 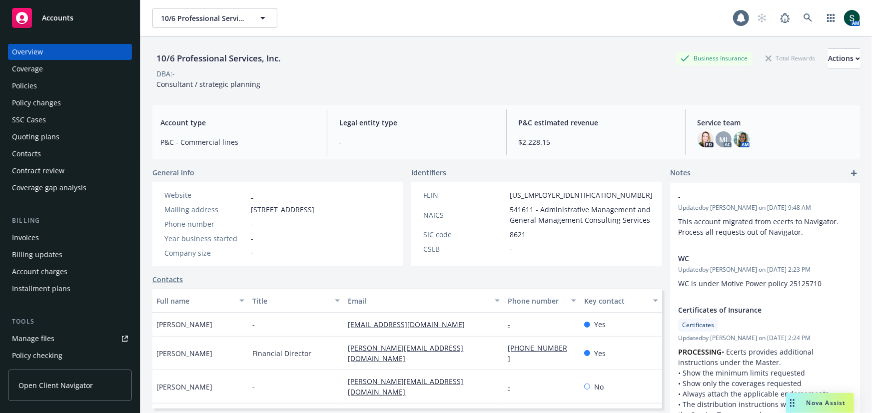 What do you see at coordinates (36, 103) in the screenshot?
I see `div: Policy changes` at bounding box center [36, 103].